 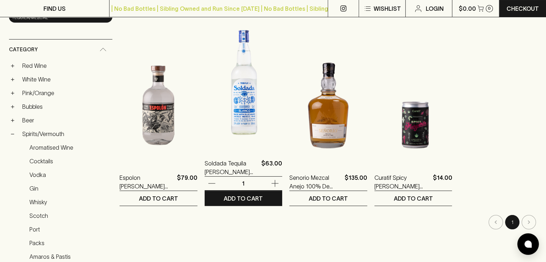 What do you see at coordinates (69, 188) in the screenshot?
I see `a: Gin` at bounding box center [69, 188].